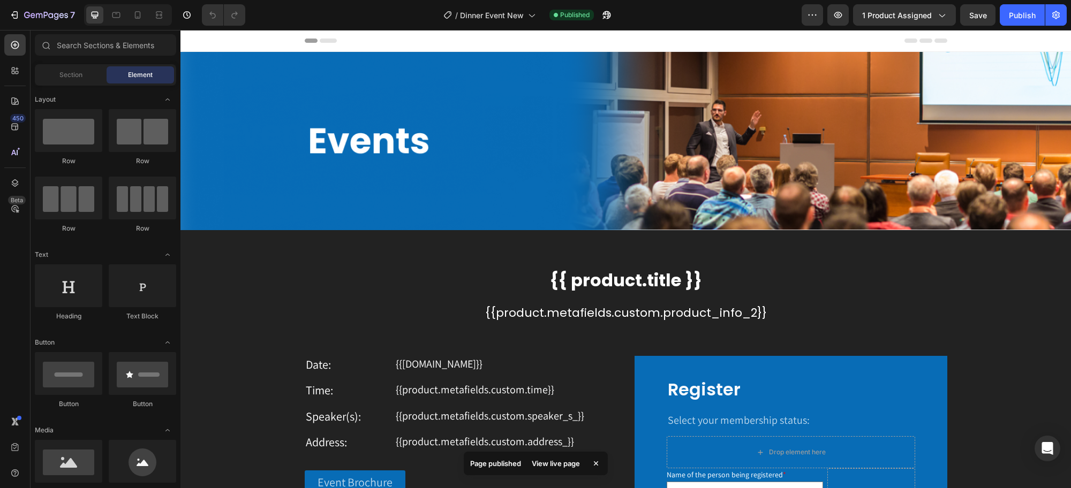  Describe the element at coordinates (492, 15) in the screenshot. I see `span: Dinner Event New` at that location.